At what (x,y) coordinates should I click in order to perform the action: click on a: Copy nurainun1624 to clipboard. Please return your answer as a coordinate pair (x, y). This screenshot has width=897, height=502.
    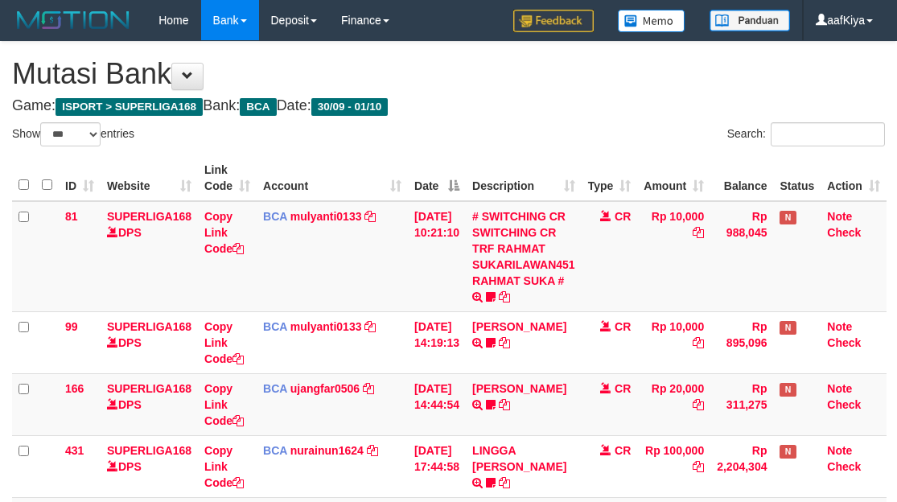
    Looking at the image, I should click on (373, 451).